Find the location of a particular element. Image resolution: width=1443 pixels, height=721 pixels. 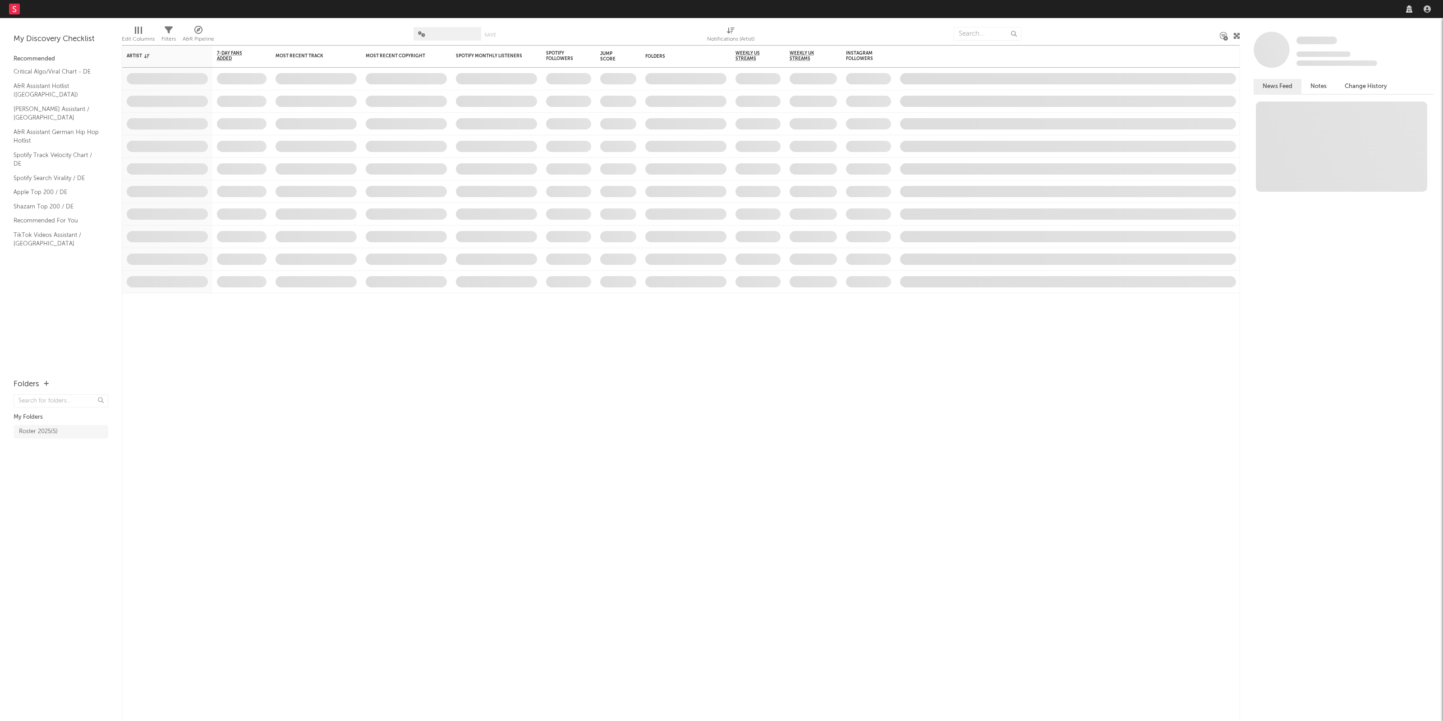

div: Artist is located at coordinates (161, 56).